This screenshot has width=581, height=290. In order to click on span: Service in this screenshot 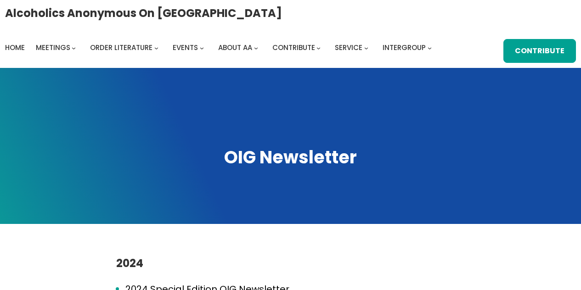, I will do `click(349, 47)`.